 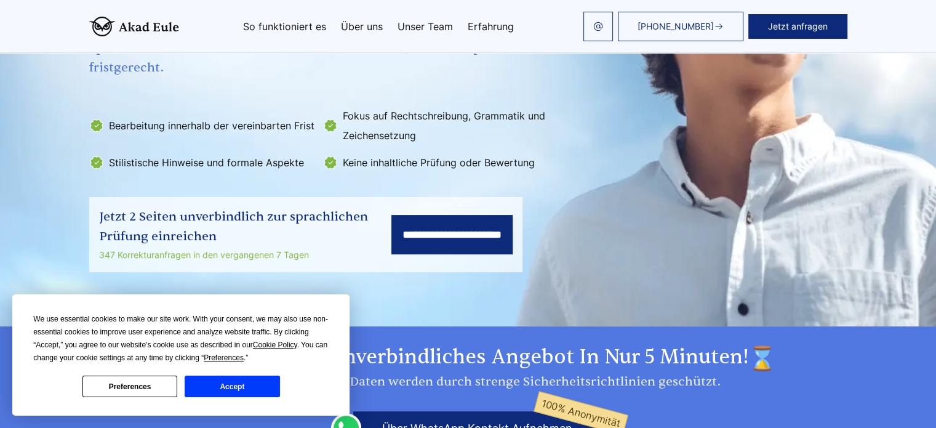 What do you see at coordinates (321, 58) in the screenshot?
I see `span: Sprachliche Durchsicht bereits verfasster Texte – klar, stilistisch passend und fristgerecht.` at bounding box center [321, 58].